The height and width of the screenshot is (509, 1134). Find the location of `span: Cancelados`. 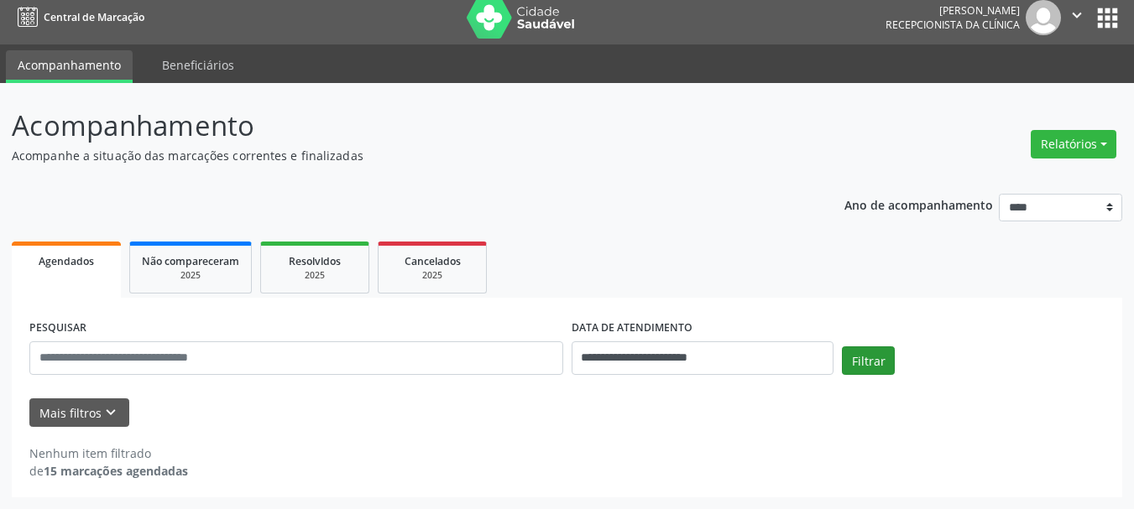

span: Cancelados is located at coordinates (432, 261).